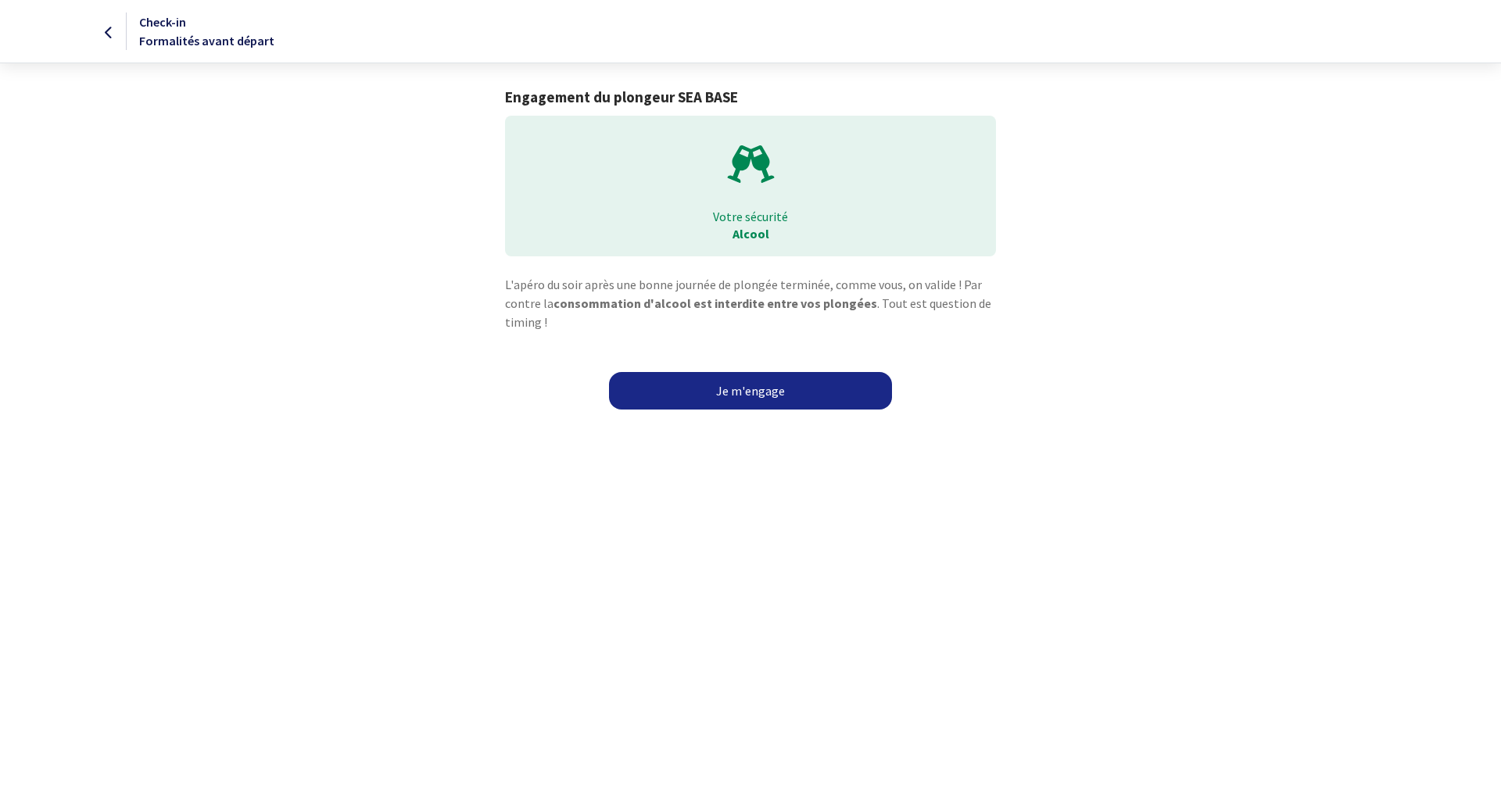 This screenshot has height=812, width=1501. What do you see at coordinates (750, 390) in the screenshot?
I see `a: Je m'engage` at bounding box center [750, 390].